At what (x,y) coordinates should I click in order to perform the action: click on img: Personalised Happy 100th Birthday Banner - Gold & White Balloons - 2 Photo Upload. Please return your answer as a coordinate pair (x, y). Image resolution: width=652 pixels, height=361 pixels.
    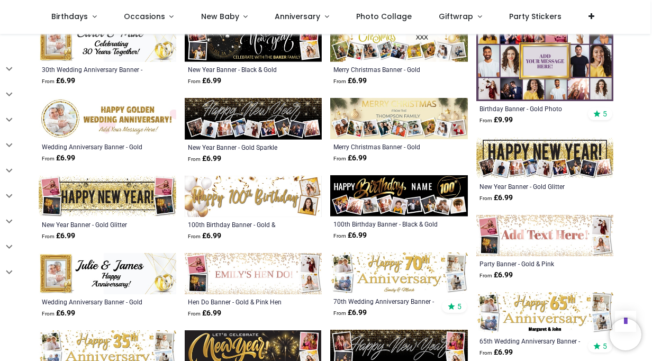
    Looking at the image, I should click on (253, 196).